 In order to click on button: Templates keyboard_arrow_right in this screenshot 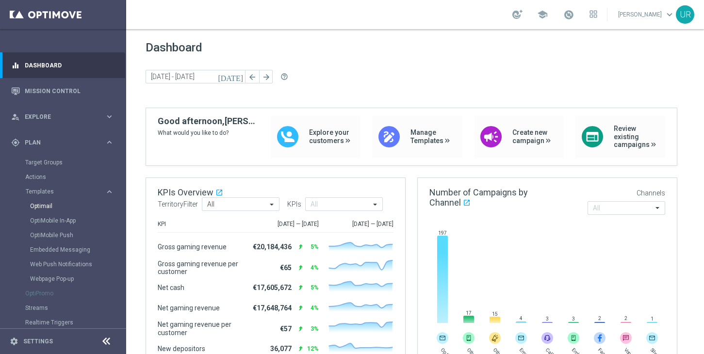, I will do `click(70, 192)`.